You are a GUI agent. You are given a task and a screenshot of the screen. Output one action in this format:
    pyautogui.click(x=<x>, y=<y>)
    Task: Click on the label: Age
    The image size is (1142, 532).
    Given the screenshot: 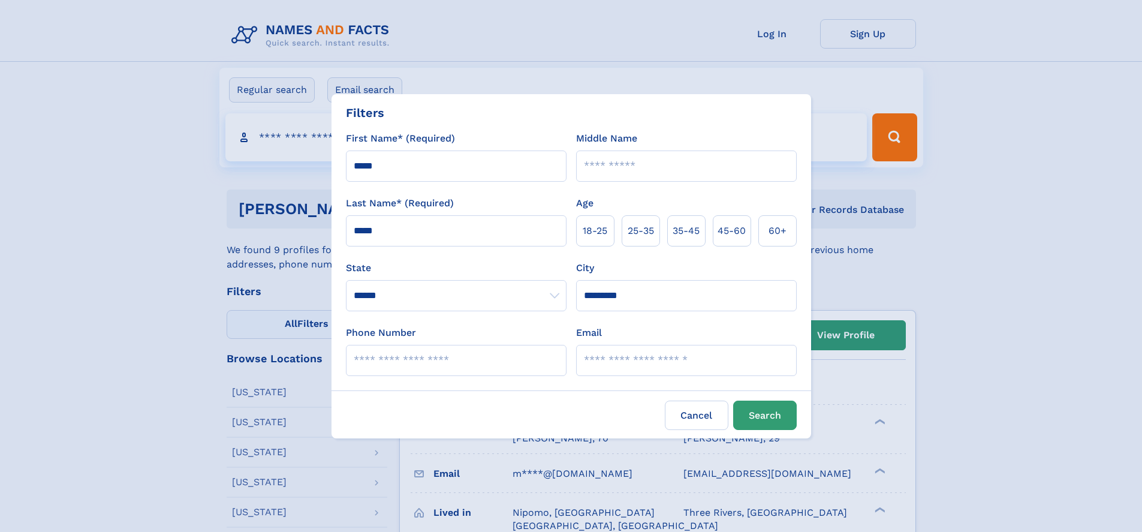 What is the action you would take?
    pyautogui.click(x=585, y=203)
    